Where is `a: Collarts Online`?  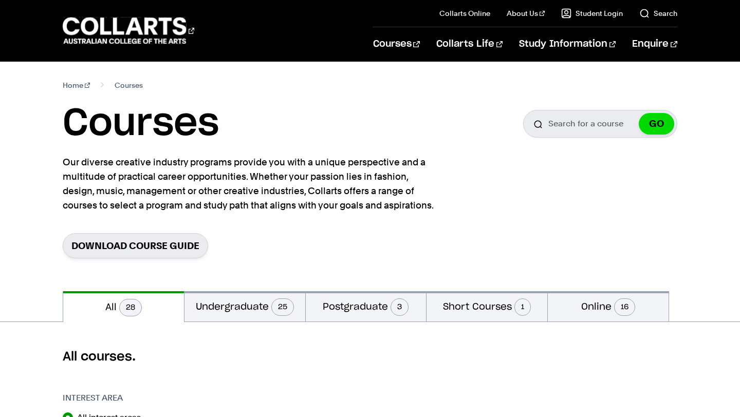 a: Collarts Online is located at coordinates (464, 13).